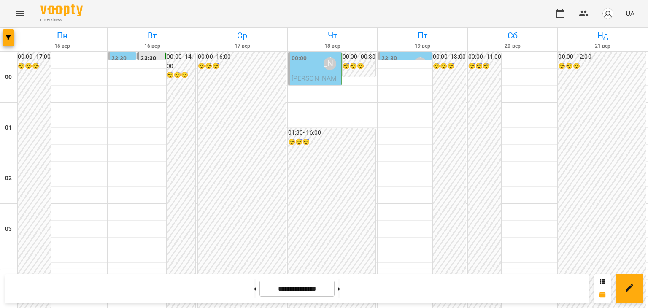 The image size is (648, 308). What do you see at coordinates (512, 35) in the screenshot?
I see `h6: Сб` at bounding box center [512, 35].